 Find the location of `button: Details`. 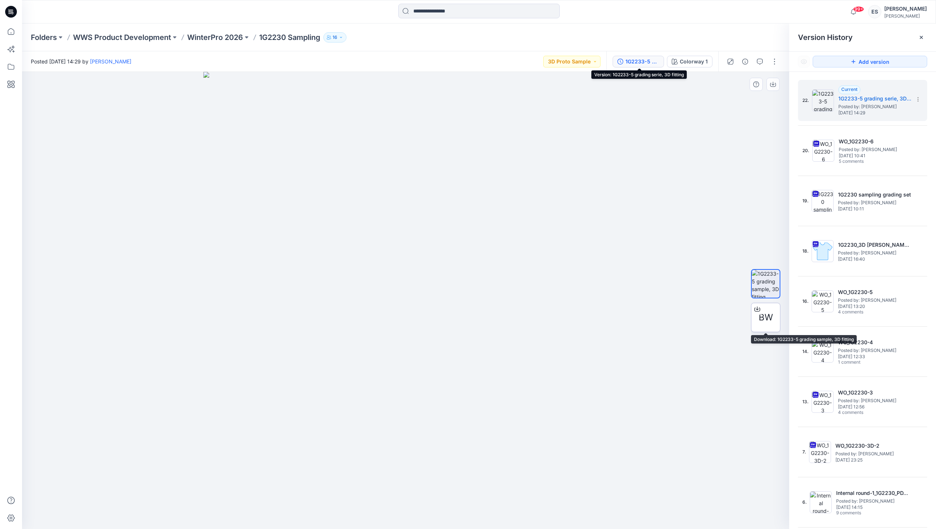

button: Details is located at coordinates (745, 62).